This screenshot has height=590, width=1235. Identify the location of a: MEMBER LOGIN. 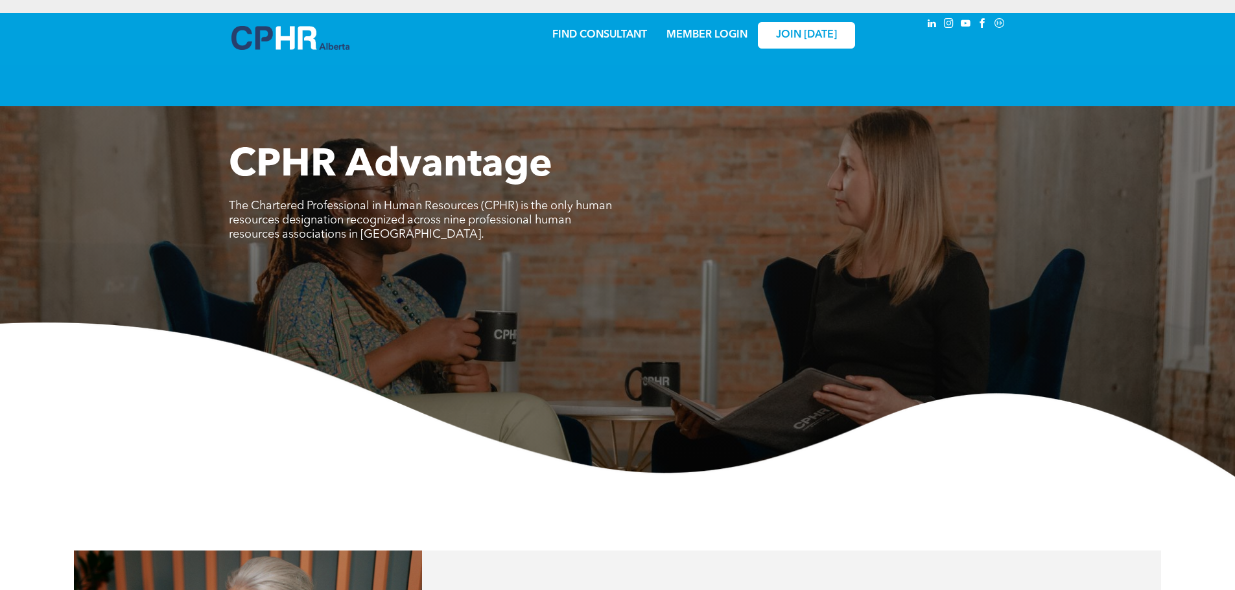
(706, 35).